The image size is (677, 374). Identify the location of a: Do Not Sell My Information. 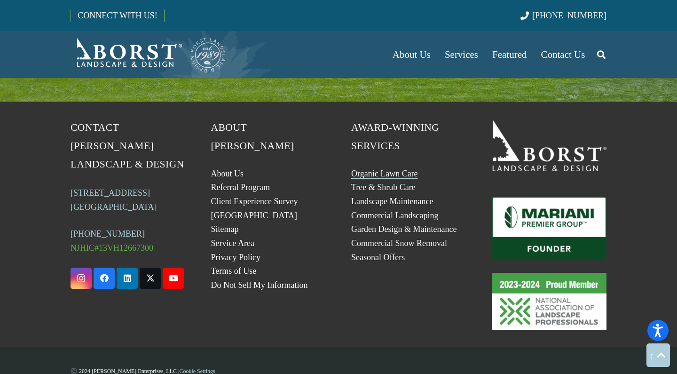
(260, 285).